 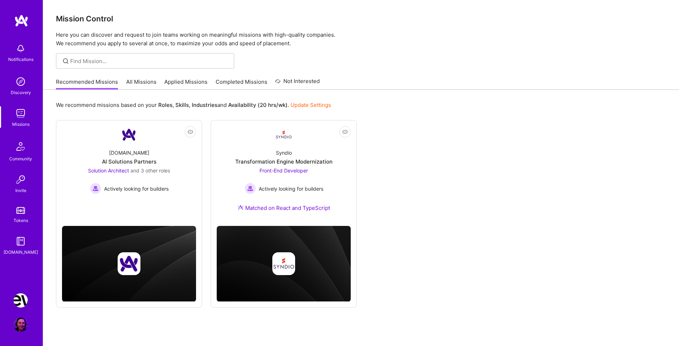 I want to click on b: Roles, so click(x=165, y=105).